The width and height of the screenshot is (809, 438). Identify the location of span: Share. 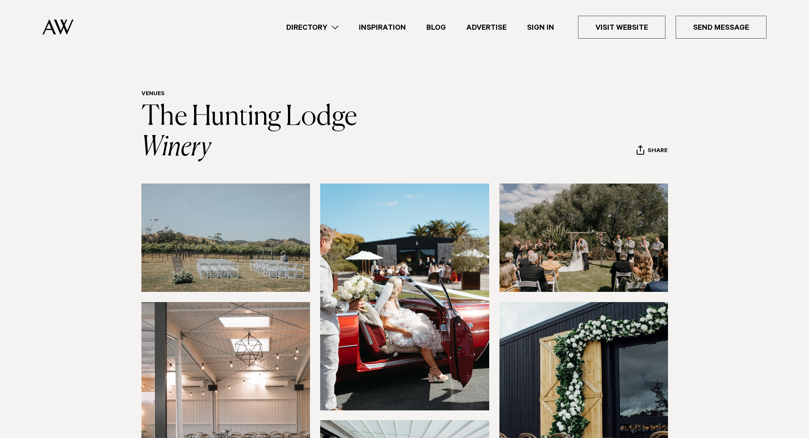
(657, 151).